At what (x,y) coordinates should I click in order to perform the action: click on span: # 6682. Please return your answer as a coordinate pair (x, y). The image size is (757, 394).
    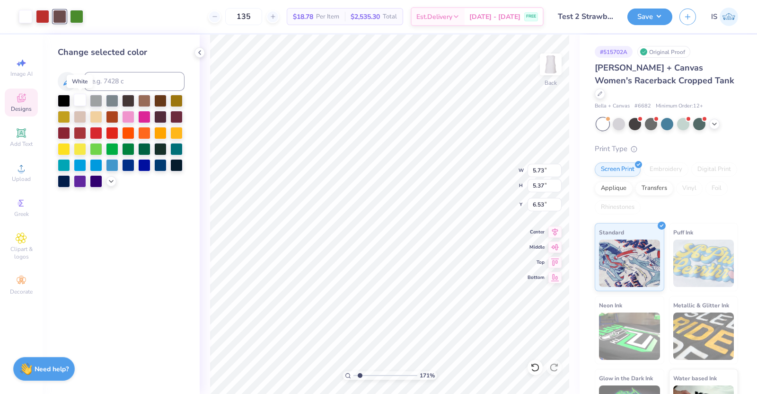
    Looking at the image, I should click on (643, 106).